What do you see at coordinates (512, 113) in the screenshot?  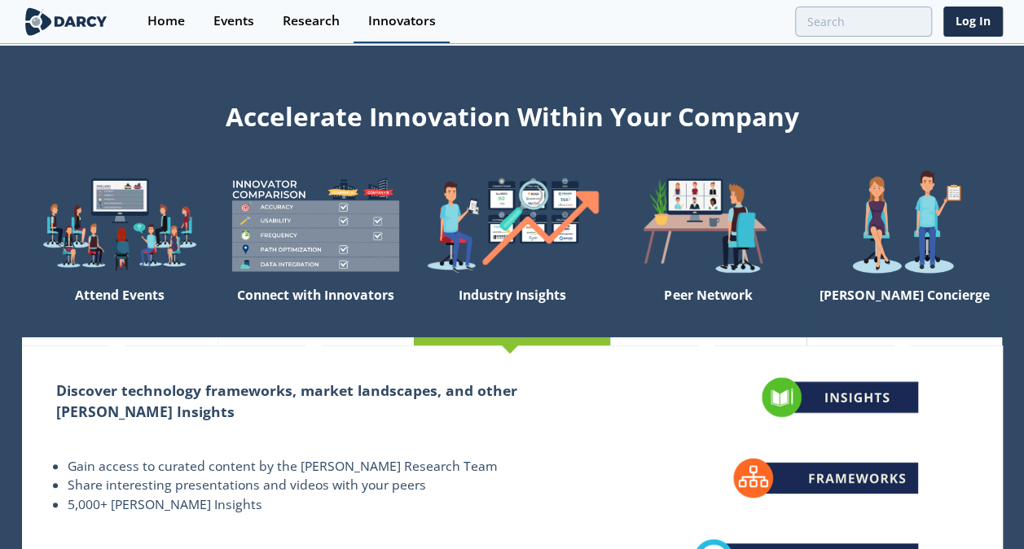 I see `div: Accelerate Innovation Within Your Company` at bounding box center [512, 113].